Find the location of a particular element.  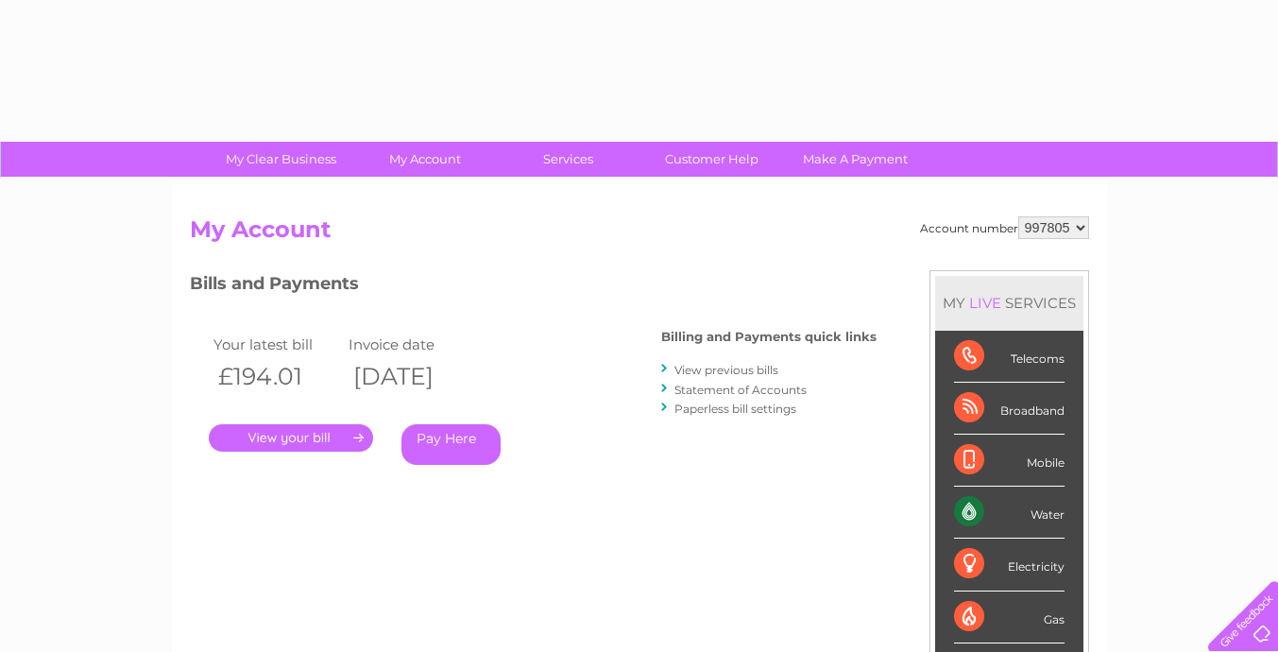

td: Invoice date is located at coordinates (412, 344).